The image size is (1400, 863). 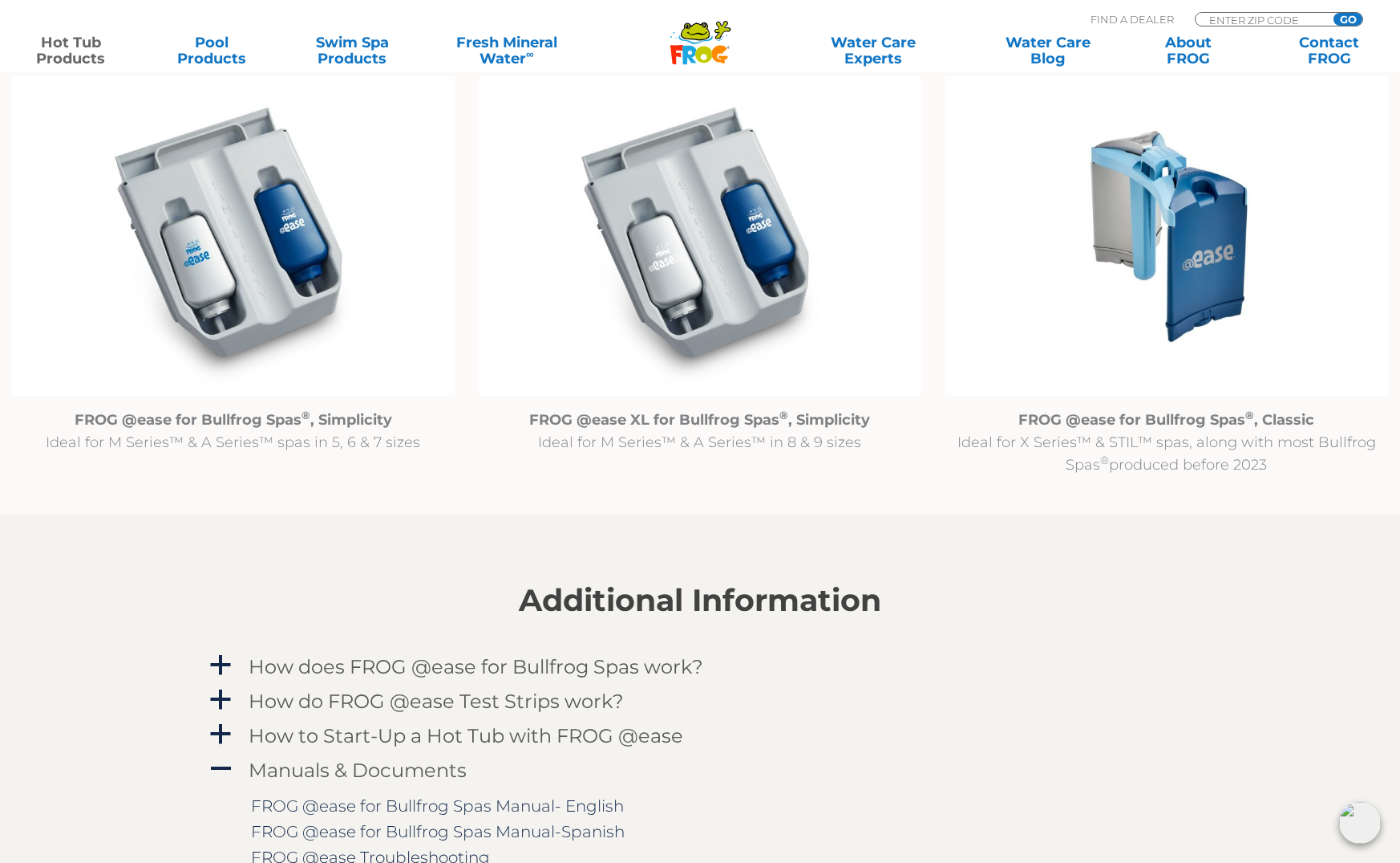 I want to click on p: Ideal for X Series™ & STIL™ spas, along with most Bullfrog Spas produced before 2023, so click(x=1167, y=442).